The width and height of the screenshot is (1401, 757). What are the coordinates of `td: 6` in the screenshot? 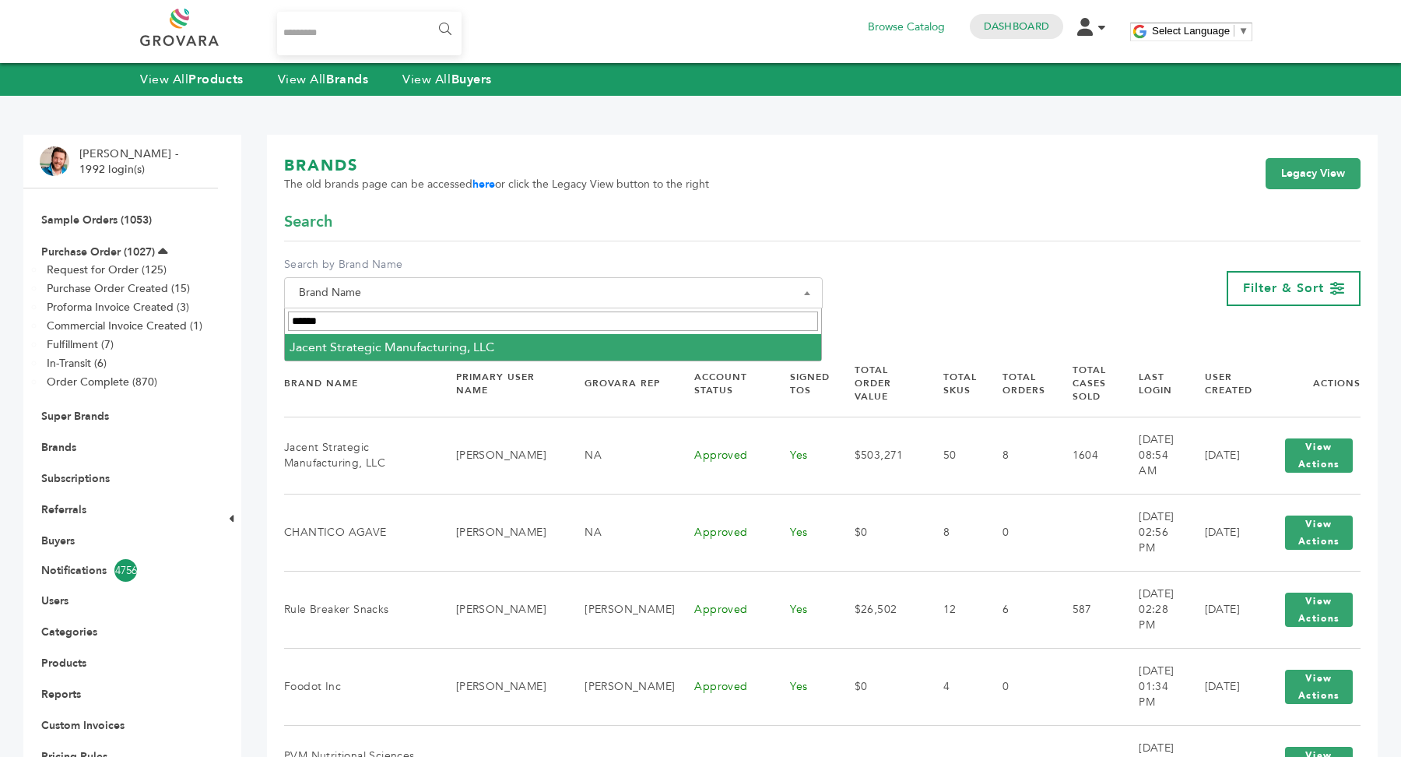 It's located at (1018, 609).